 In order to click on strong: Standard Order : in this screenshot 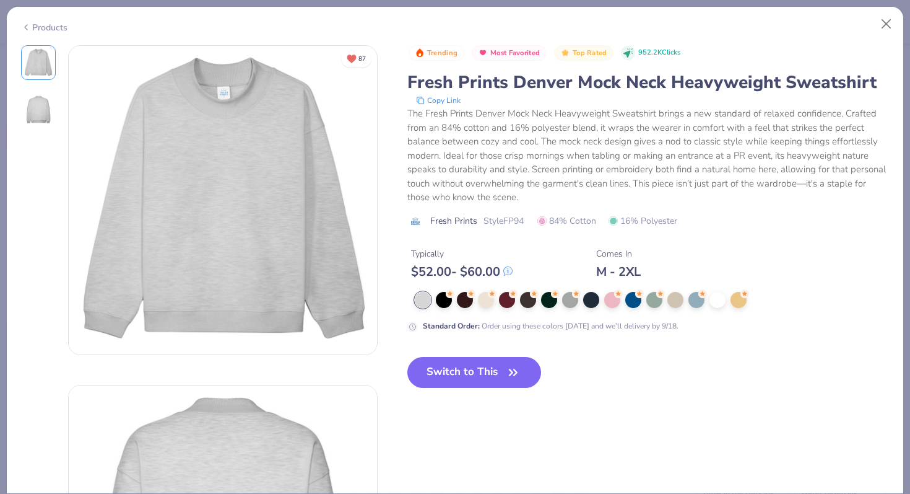, I will do `click(451, 326)`.